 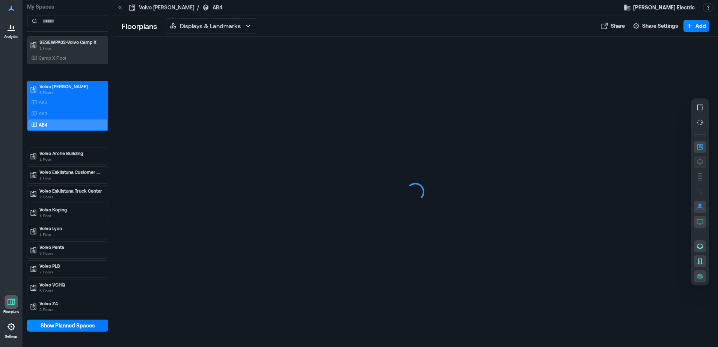 What do you see at coordinates (71, 153) in the screenshot?
I see `p: Volvo Arche Building` at bounding box center [71, 153].